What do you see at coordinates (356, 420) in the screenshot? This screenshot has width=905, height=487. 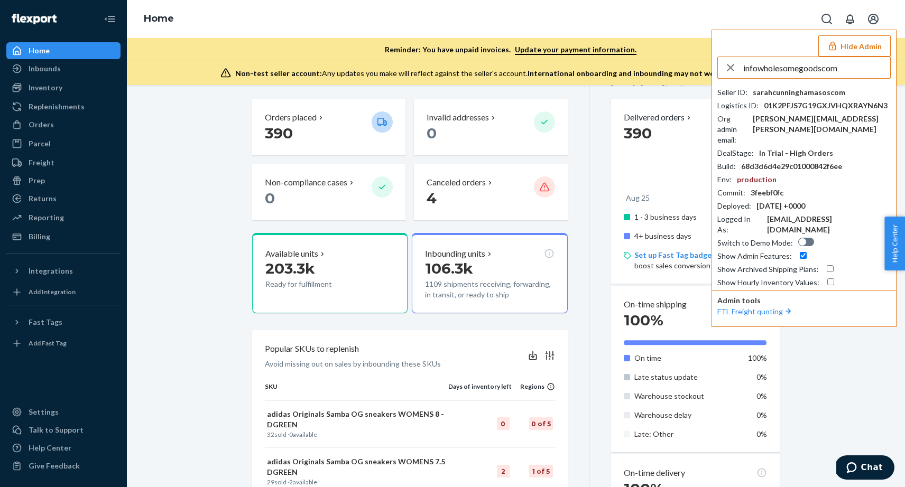 I see `p: adidas Originals Samba OG sneakers WOMENS 8 - DGREEN` at bounding box center [356, 420].